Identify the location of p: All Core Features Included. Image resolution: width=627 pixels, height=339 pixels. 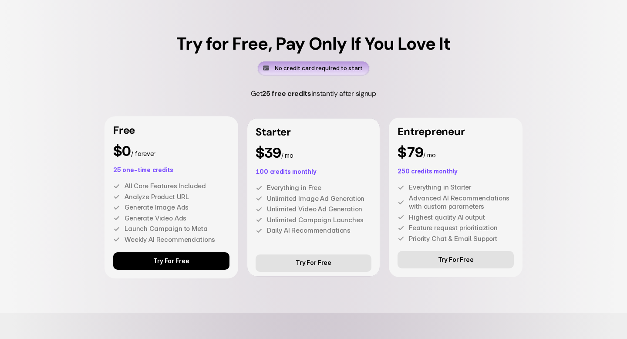
(177, 186).